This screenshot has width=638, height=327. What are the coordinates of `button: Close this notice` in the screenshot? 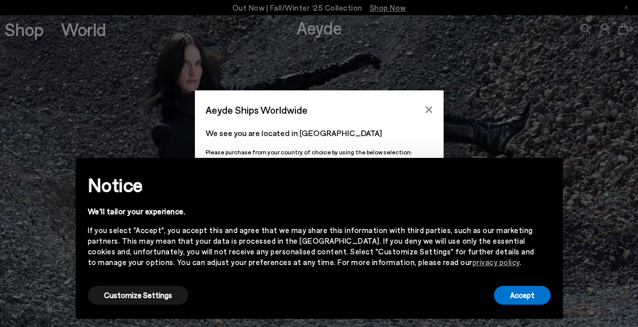 It's located at (547, 173).